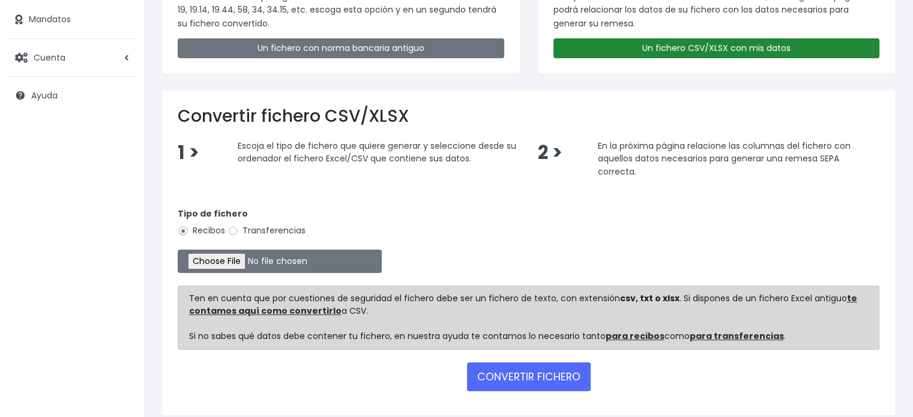  Describe the element at coordinates (635, 336) in the screenshot. I see `a: para recibos` at that location.